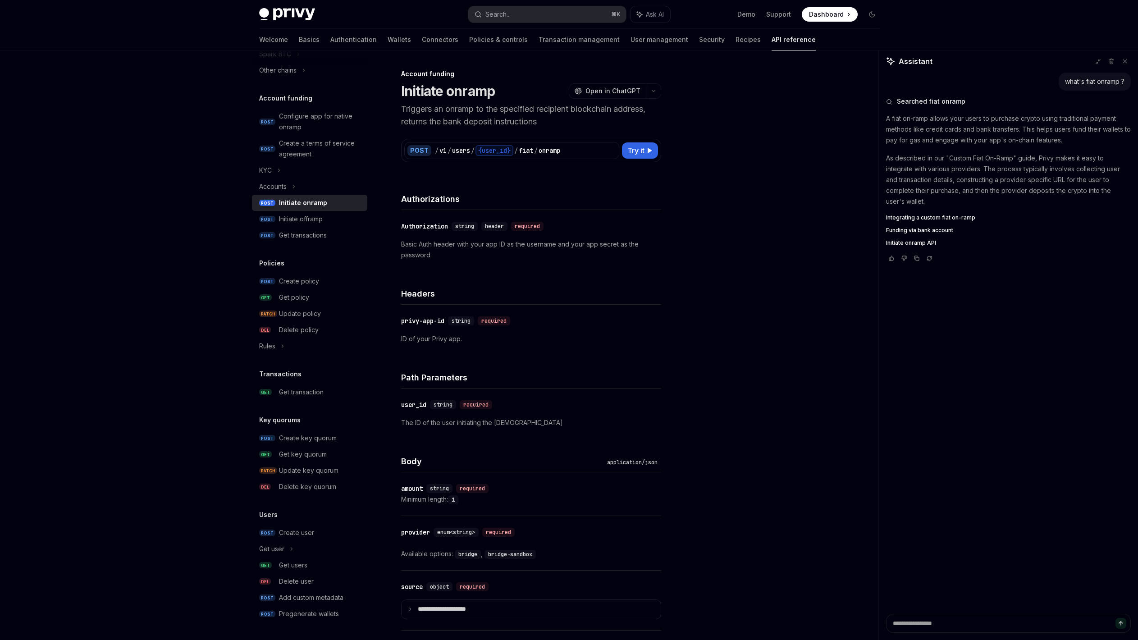  I want to click on span: PATCH, so click(268, 471).